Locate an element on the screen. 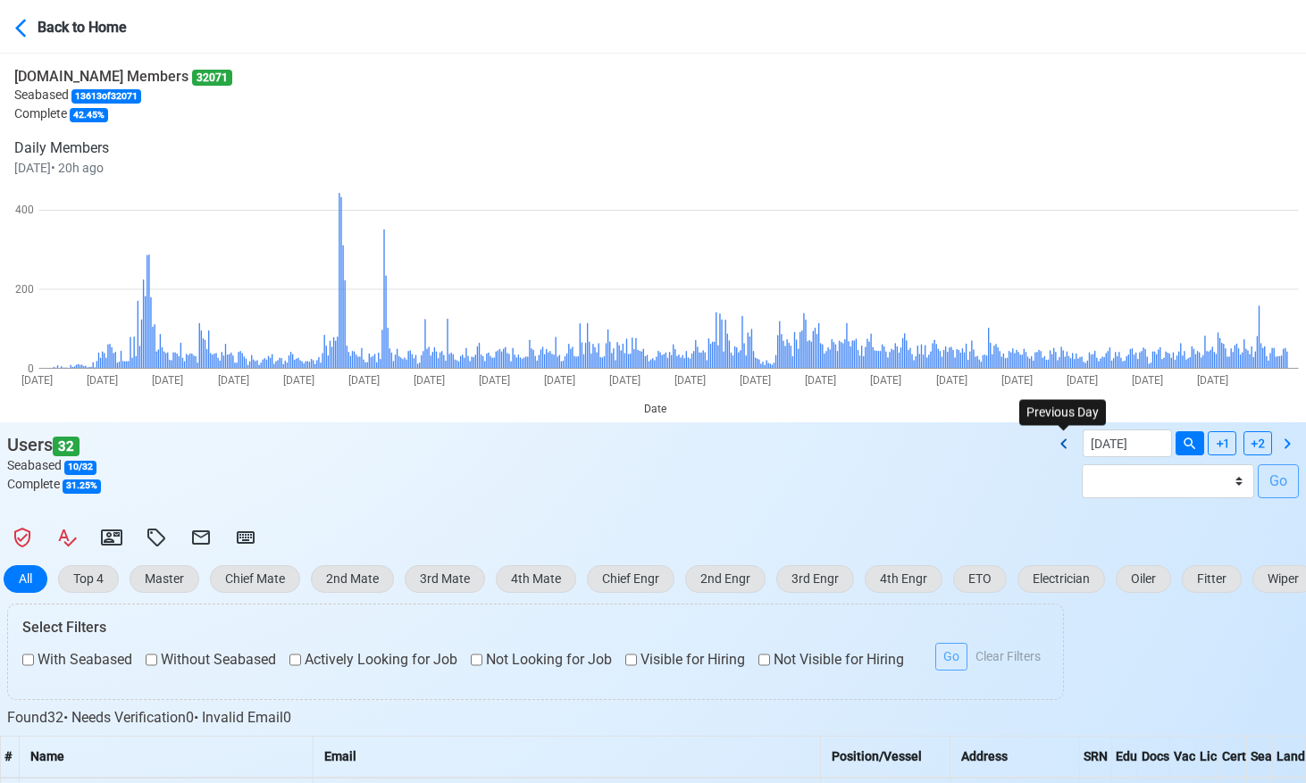 Image resolution: width=1306 pixels, height=783 pixels. th: Vac is located at coordinates (1183, 757).